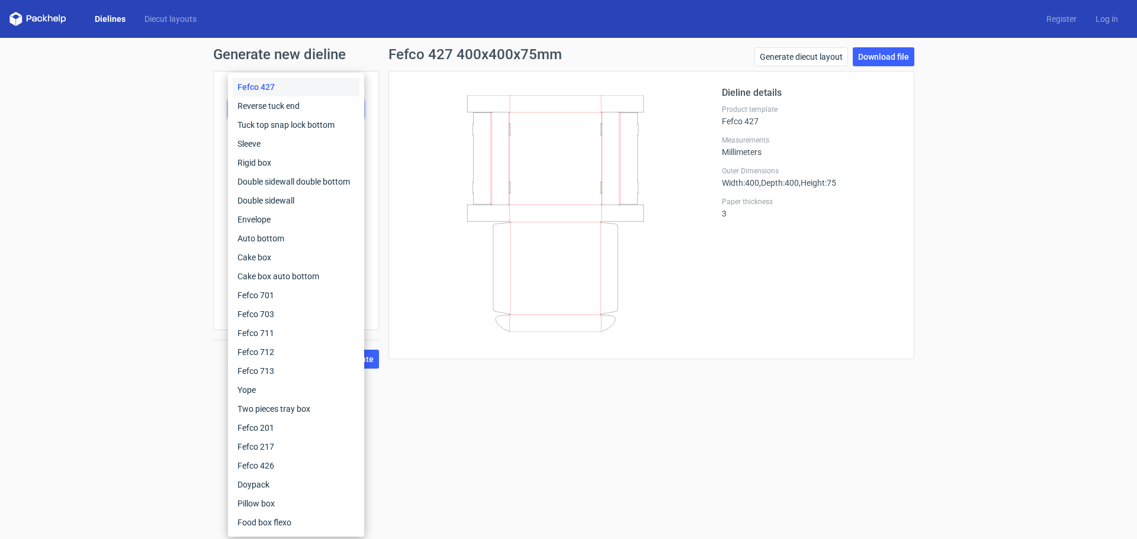 This screenshot has width=1137, height=539. Describe the element at coordinates (811, 110) in the screenshot. I see `label: Product template` at that location.